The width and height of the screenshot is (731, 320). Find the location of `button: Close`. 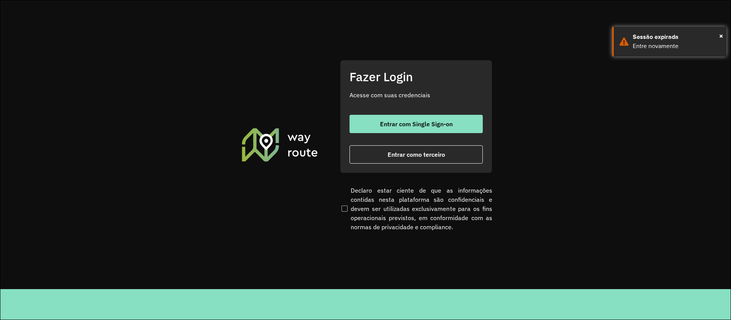

button: Close is located at coordinates (721, 36).